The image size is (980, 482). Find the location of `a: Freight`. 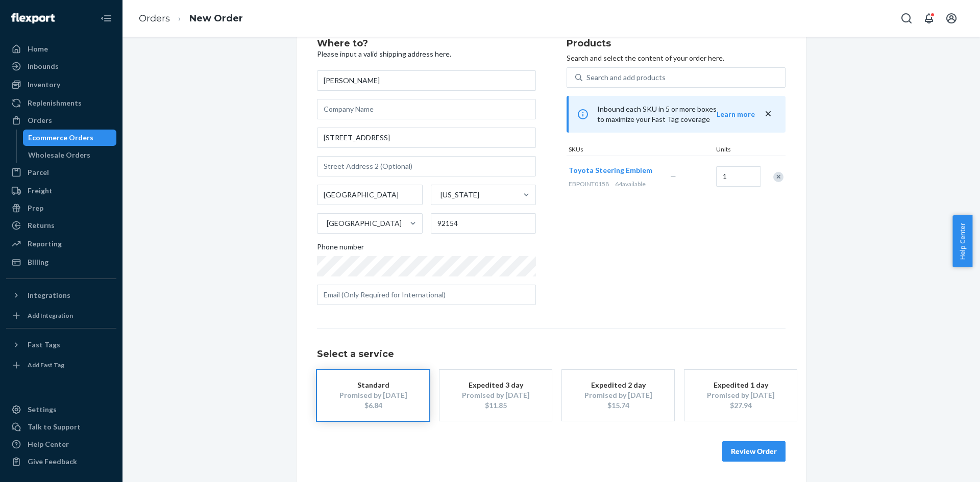

a: Freight is located at coordinates (61, 191).